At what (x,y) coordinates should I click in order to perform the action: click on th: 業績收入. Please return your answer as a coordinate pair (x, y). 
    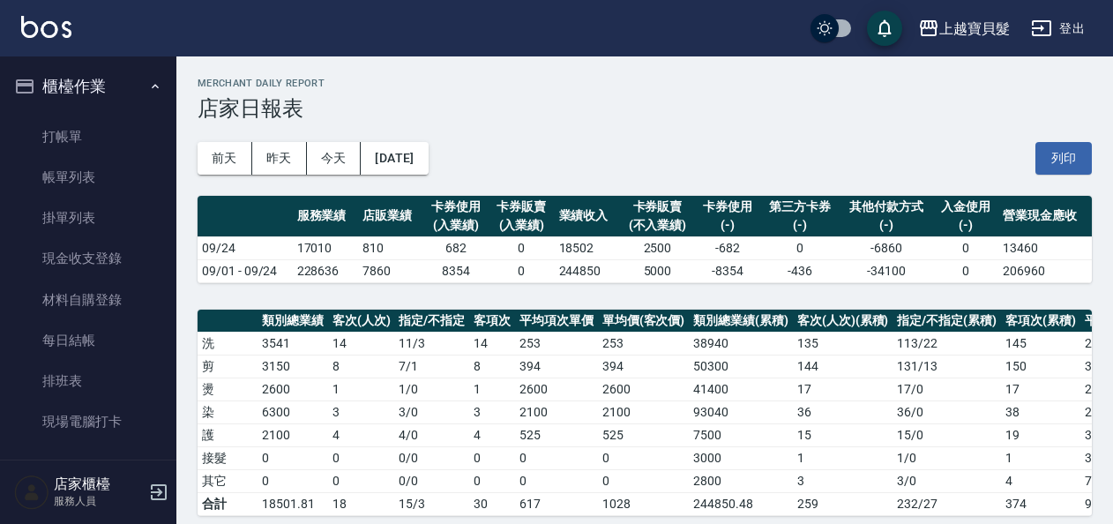
    Looking at the image, I should click on (587, 216).